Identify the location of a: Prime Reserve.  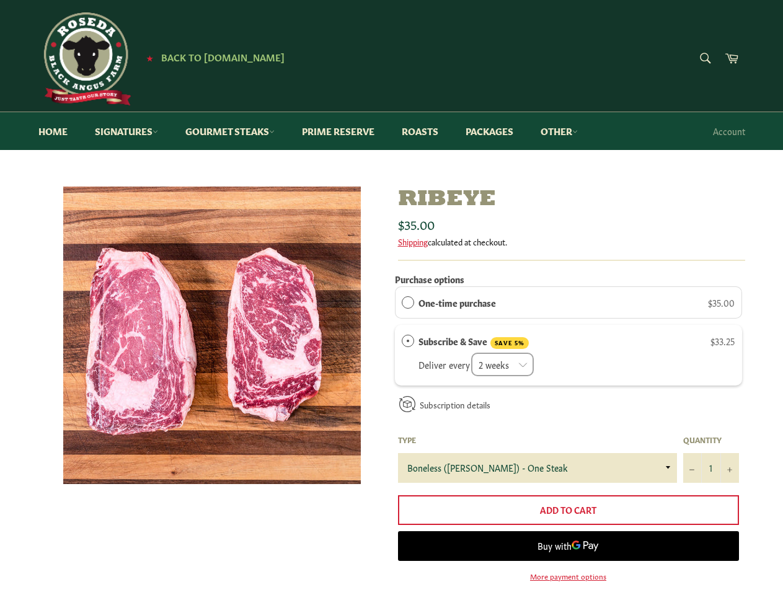
(338, 131).